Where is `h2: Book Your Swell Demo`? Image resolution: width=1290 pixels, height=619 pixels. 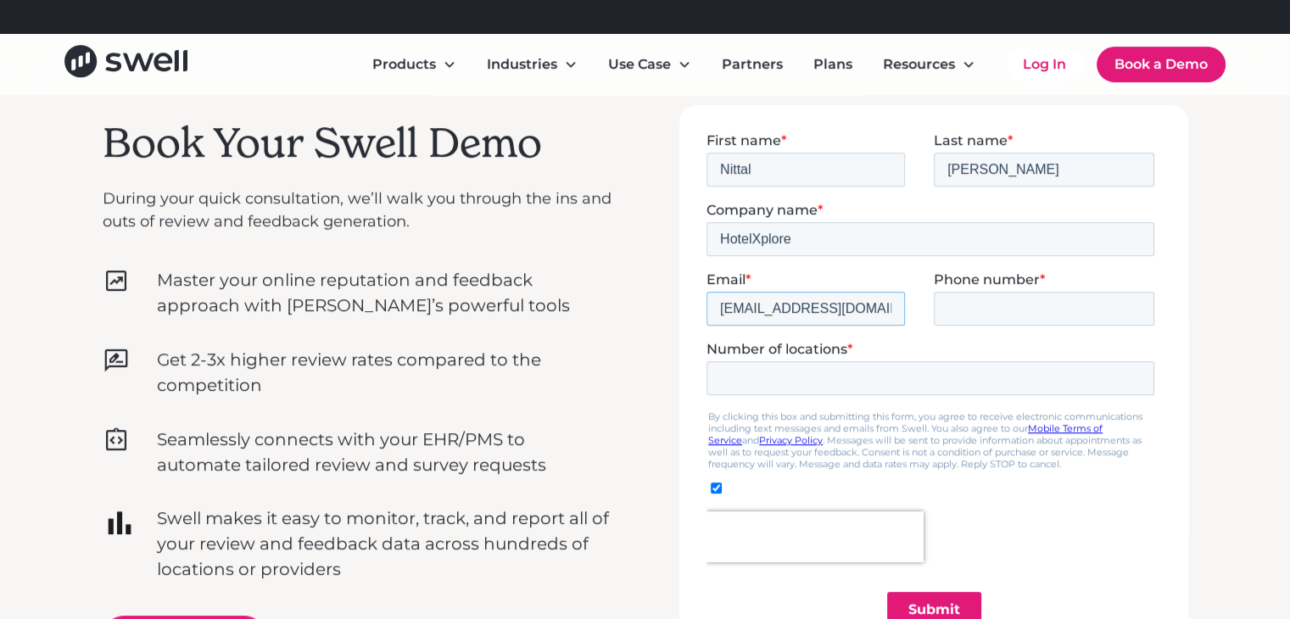 h2: Book Your Swell Demo is located at coordinates (357, 143).